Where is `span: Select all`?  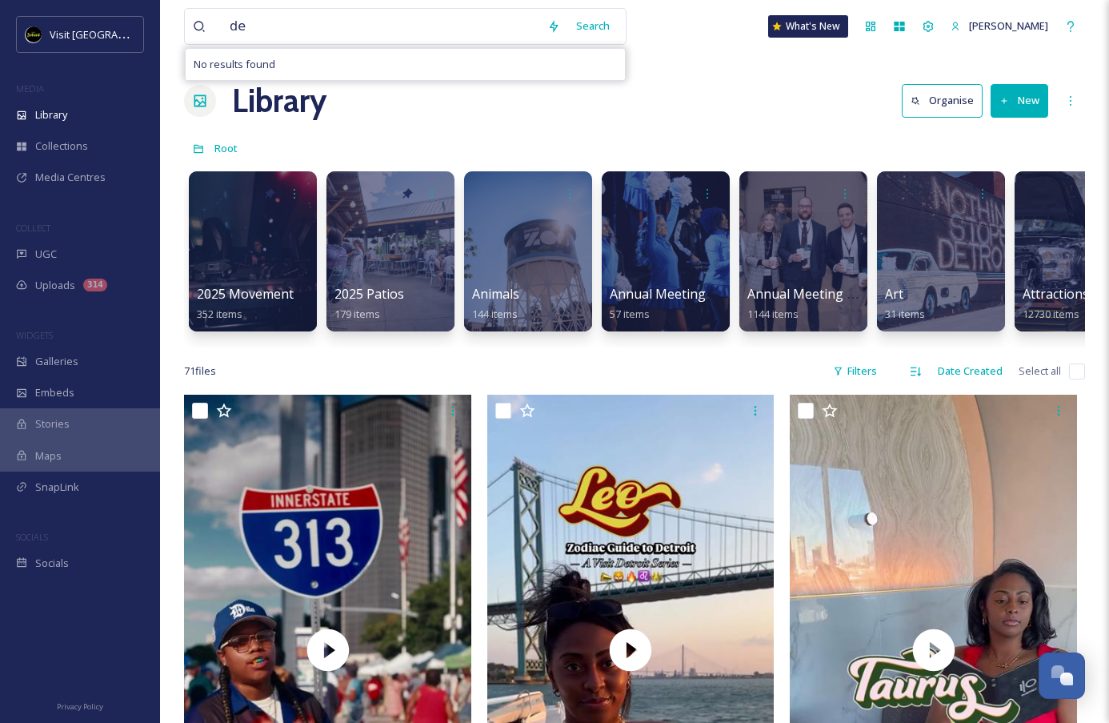 span: Select all is located at coordinates (1039, 370).